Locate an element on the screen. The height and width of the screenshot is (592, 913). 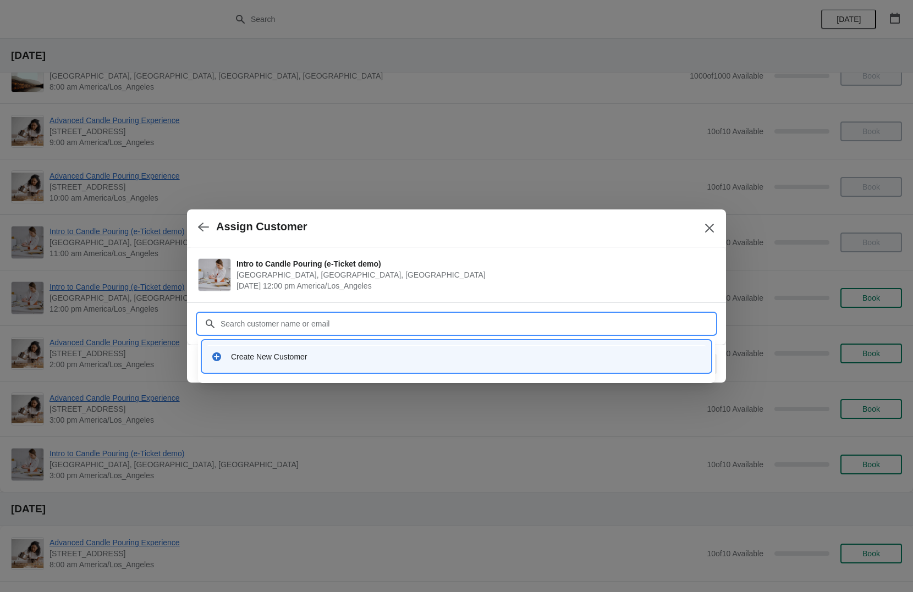
img: Intro to Candle Pouring (e-Ticket demo) | Seattle, WA, USA | August 13 | 12:00 pm America/Los_Ang... is located at coordinates (214, 275).